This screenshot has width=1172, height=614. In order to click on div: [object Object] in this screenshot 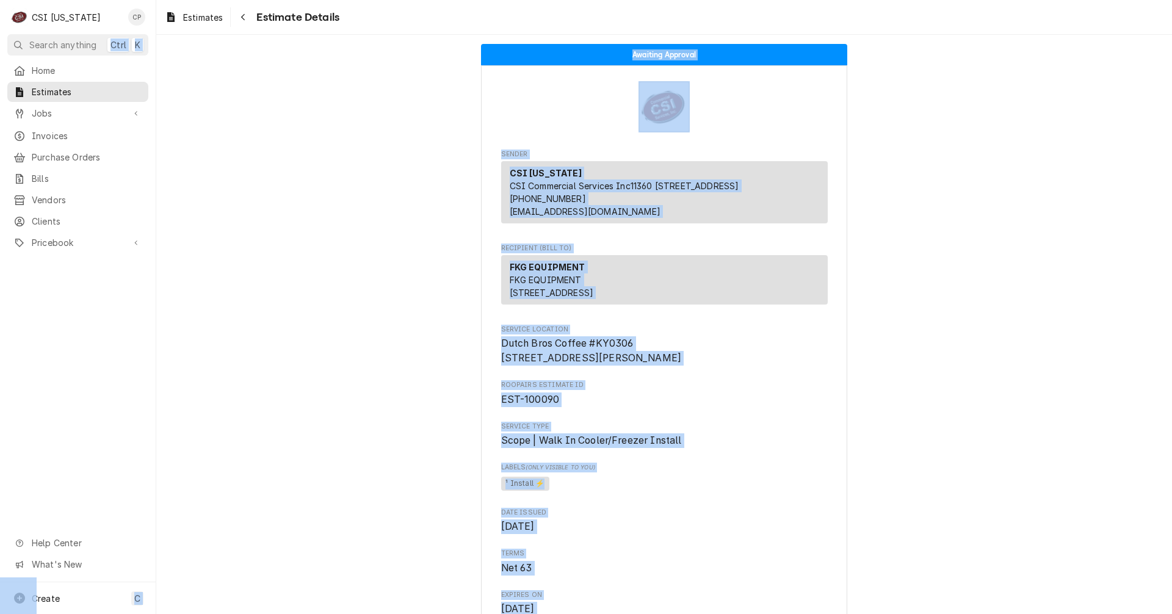, I will do `click(664, 478)`.